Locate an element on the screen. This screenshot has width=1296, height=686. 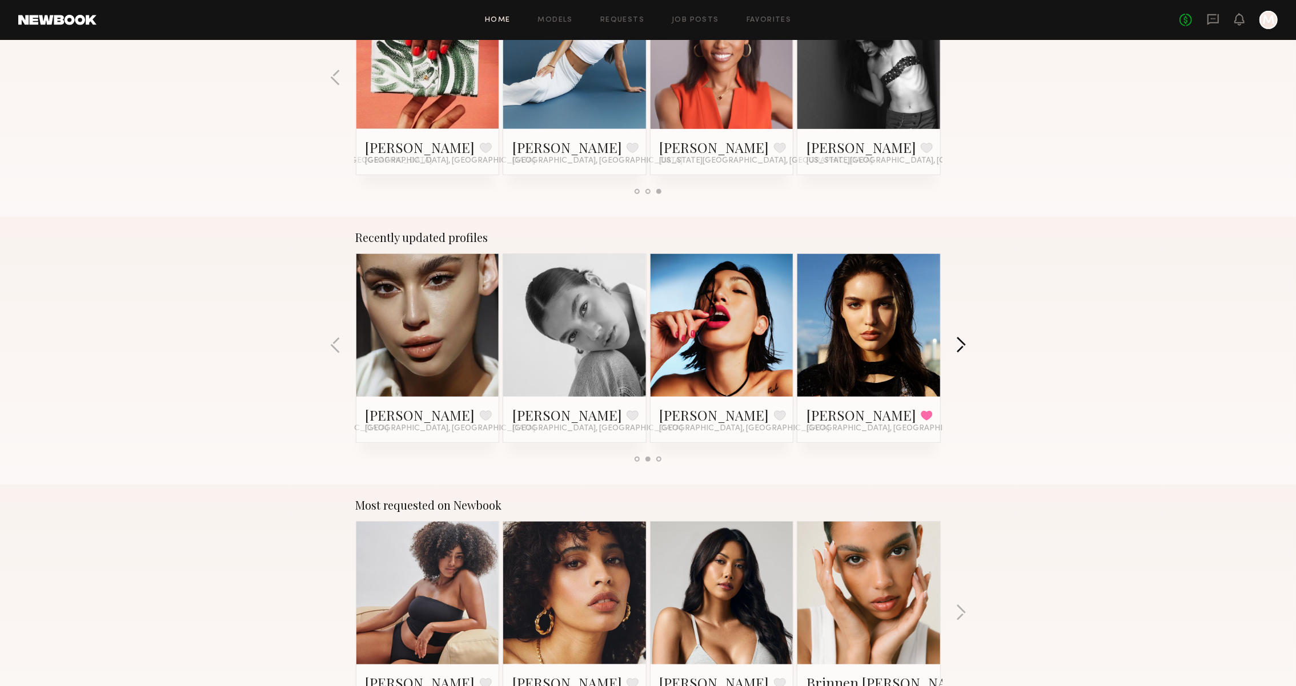
div: Recently updated profiles is located at coordinates (648, 238).